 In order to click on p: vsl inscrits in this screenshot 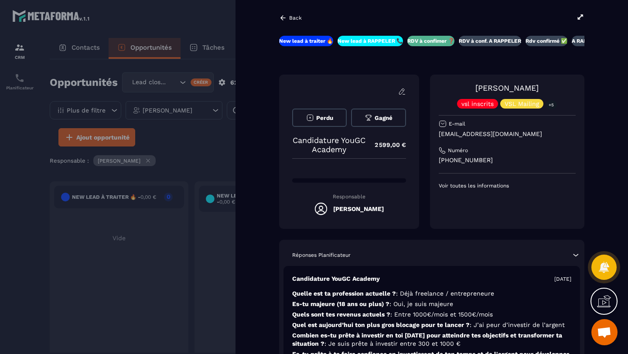, I will do `click(478, 104)`.